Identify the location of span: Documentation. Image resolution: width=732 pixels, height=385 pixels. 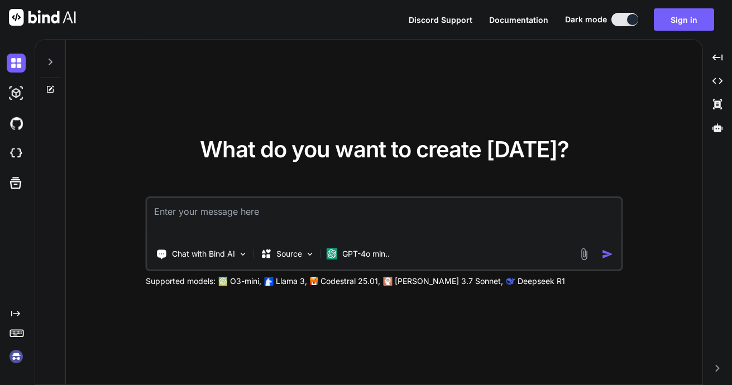
(519, 20).